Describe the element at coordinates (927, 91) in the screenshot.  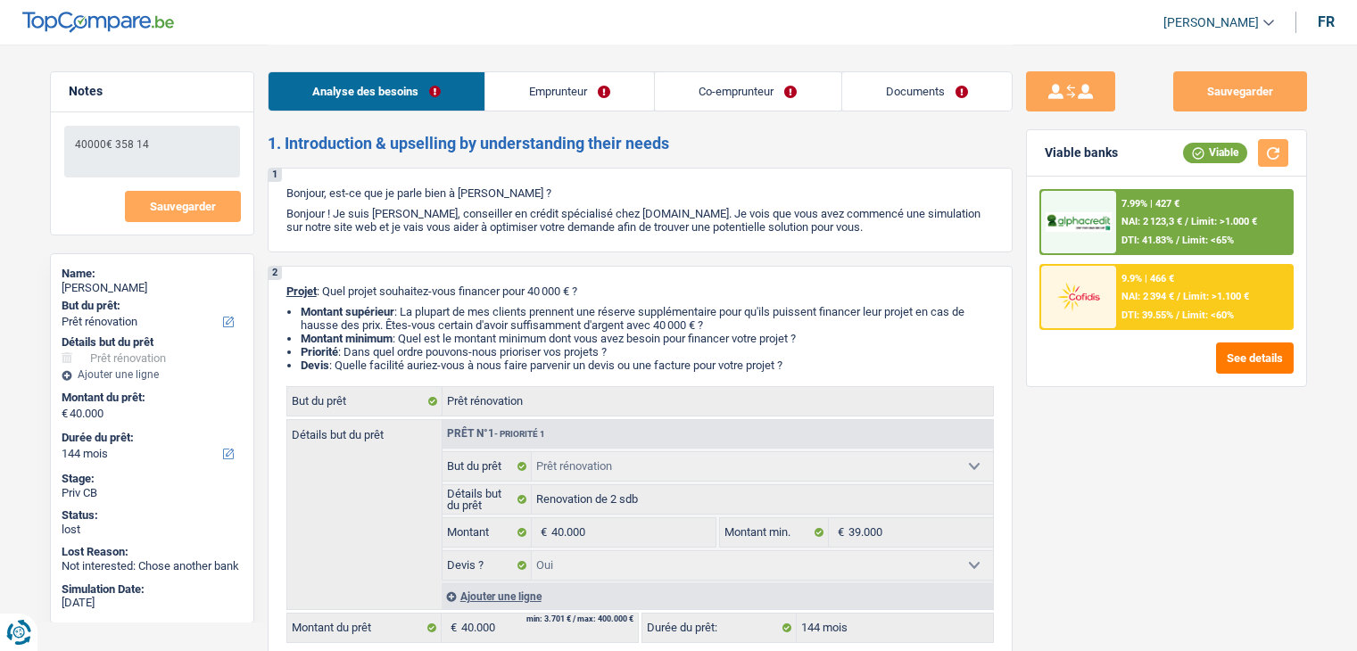
I see `a: Documents` at that location.